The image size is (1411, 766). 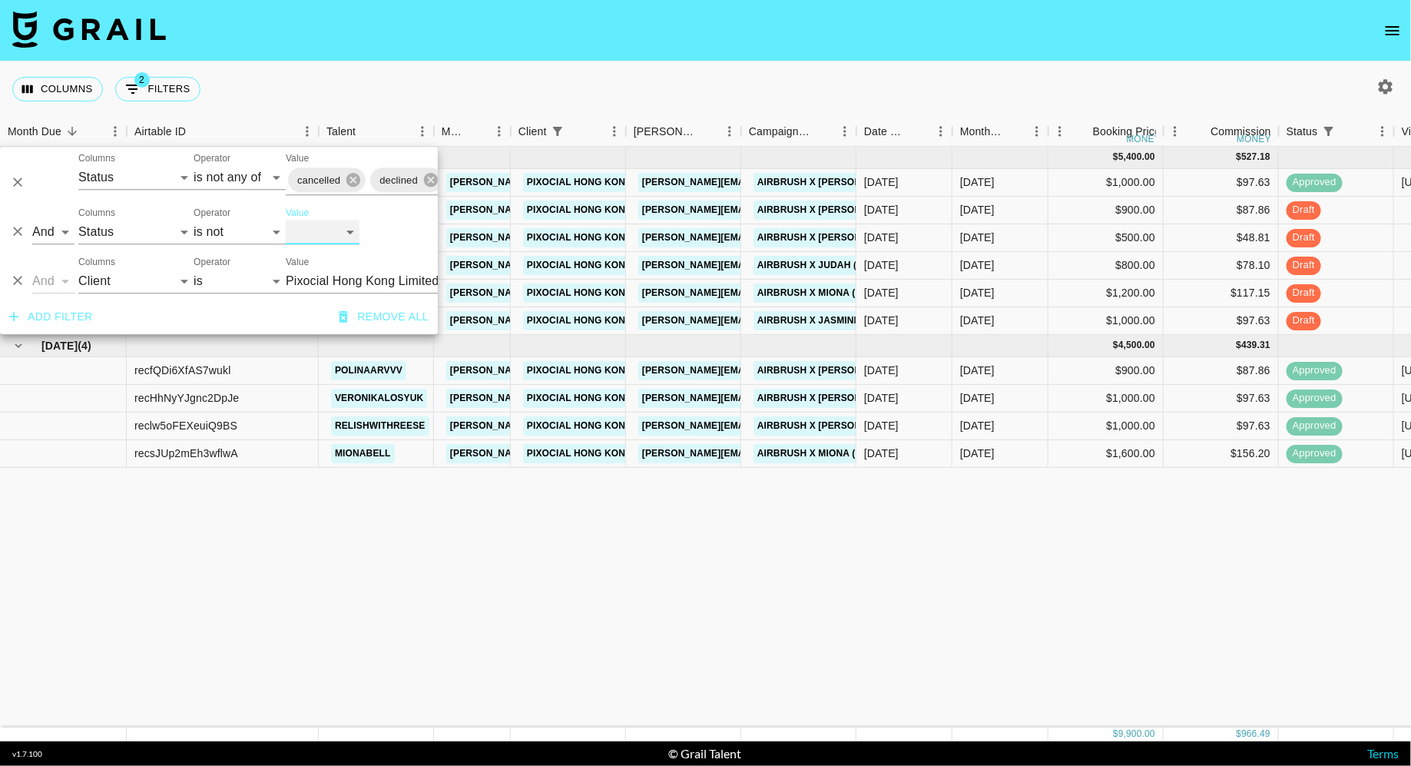 What do you see at coordinates (454, 131) in the screenshot?
I see `div: Manager` at bounding box center [454, 131].